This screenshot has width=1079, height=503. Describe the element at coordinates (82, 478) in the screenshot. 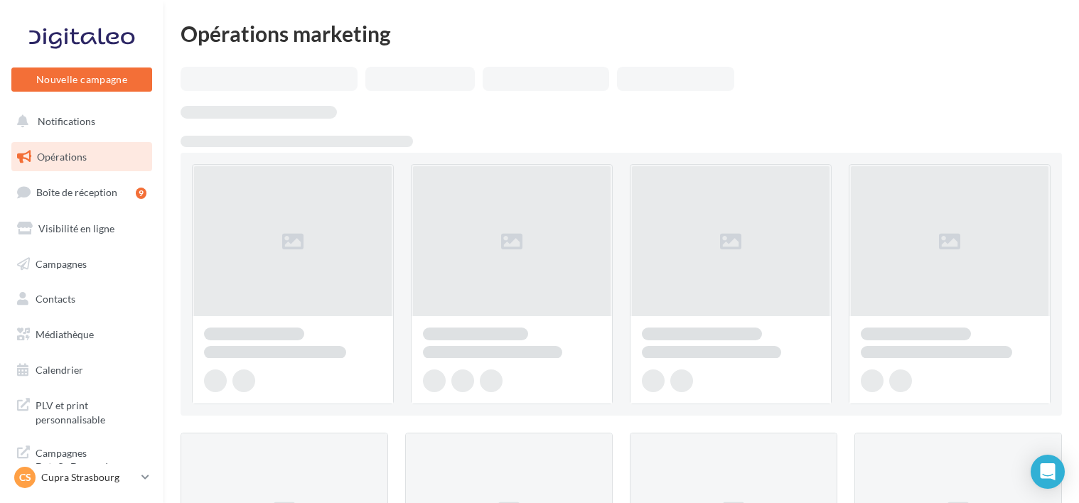

I see `a: CS Cupra Strasbourg` at that location.